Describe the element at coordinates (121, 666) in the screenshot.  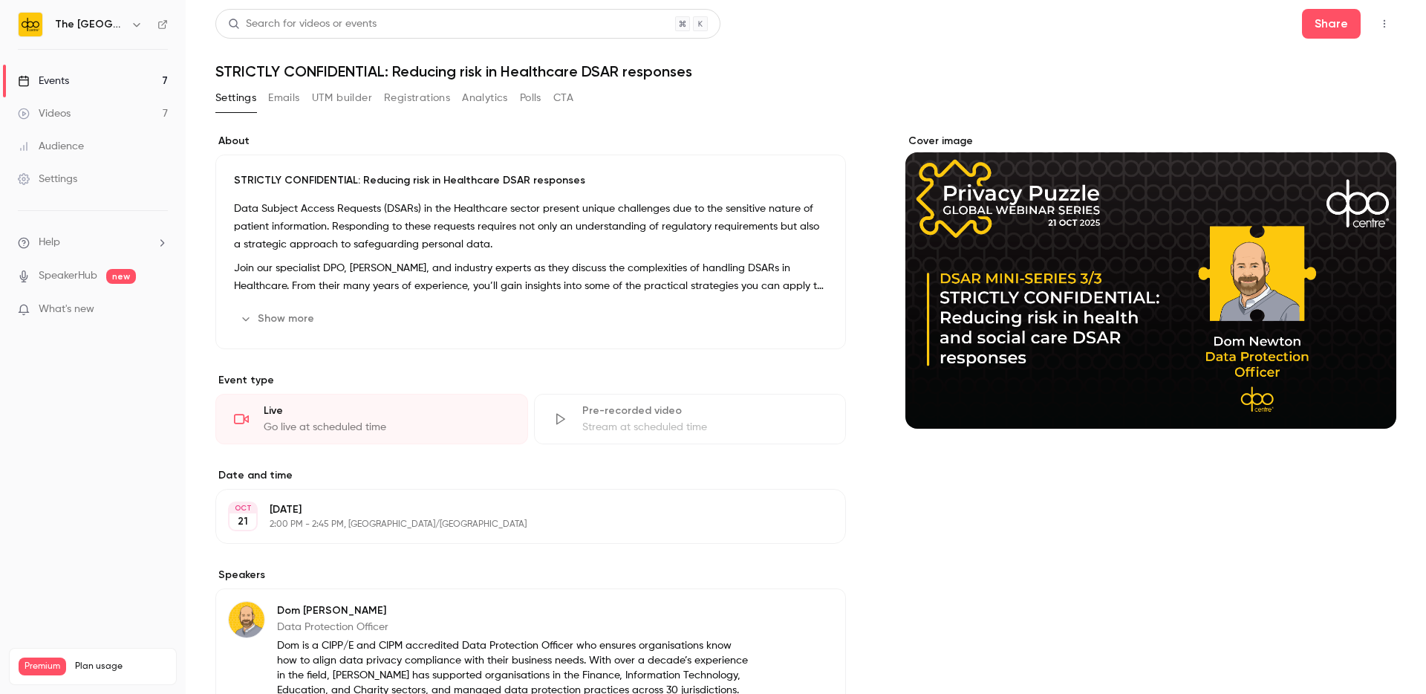
I see `span: Plan usage` at that location.